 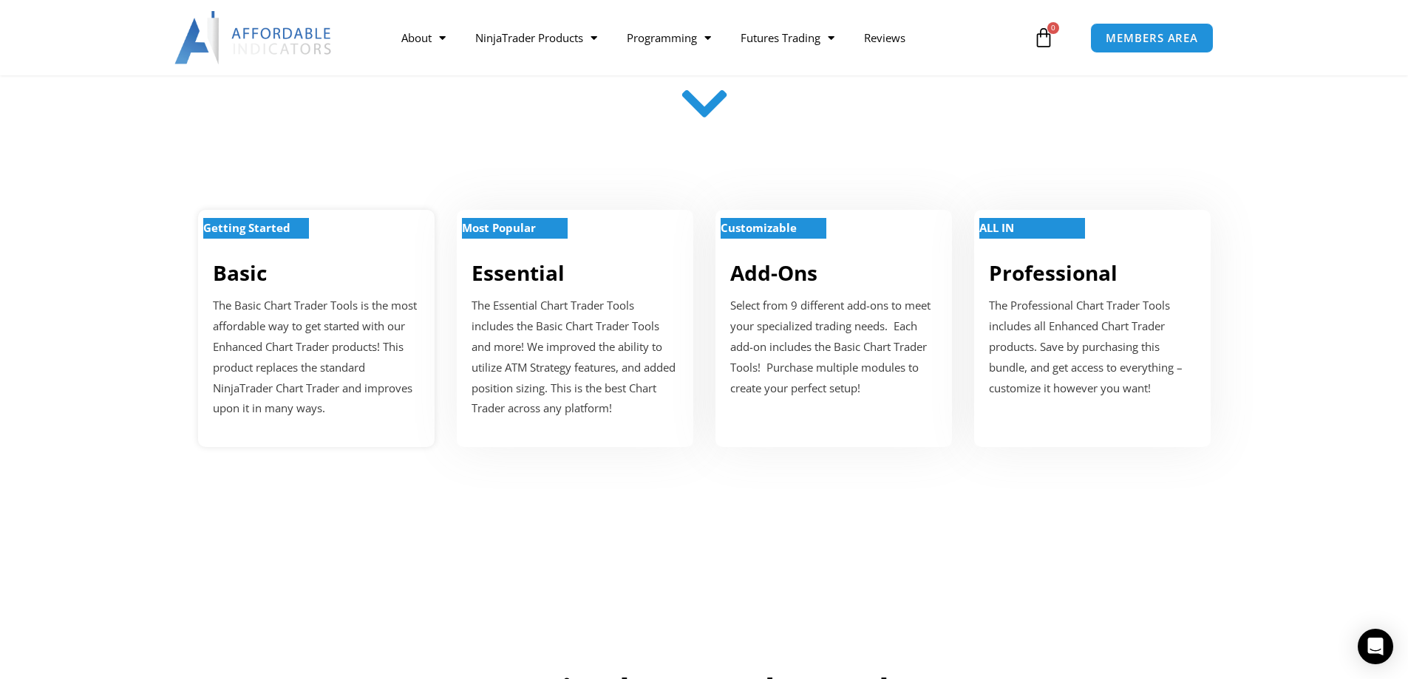 I want to click on a: MEMBERS AREA, so click(x=1151, y=38).